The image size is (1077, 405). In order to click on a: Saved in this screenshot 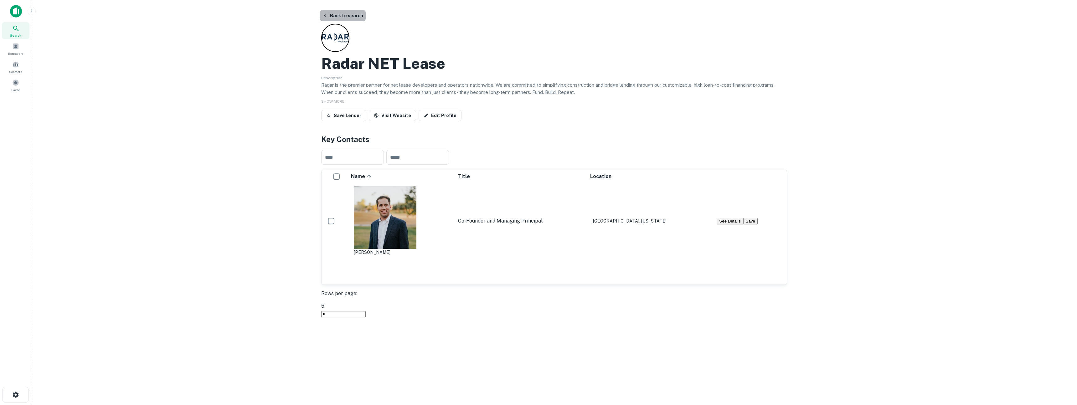, I will do `click(16, 85)`.